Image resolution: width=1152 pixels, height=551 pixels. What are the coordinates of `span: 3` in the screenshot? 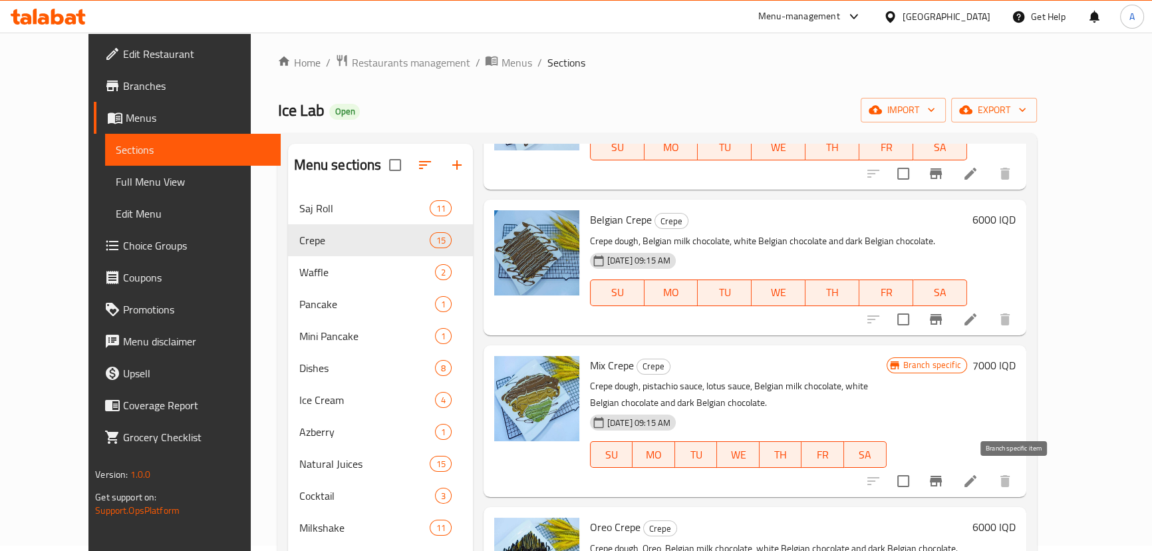 It's located at (443, 496).